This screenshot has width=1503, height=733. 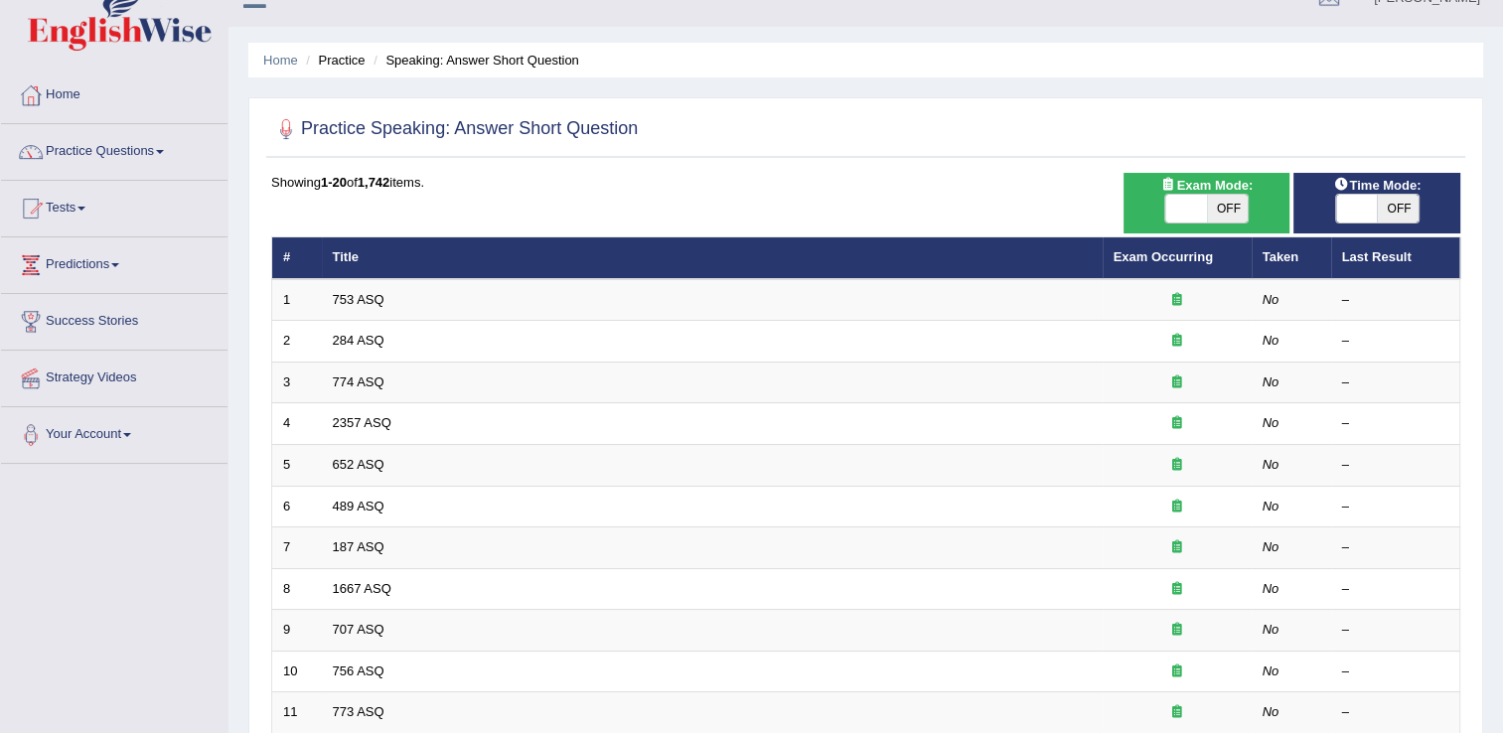 What do you see at coordinates (1163, 256) in the screenshot?
I see `a: Exam Occurring` at bounding box center [1163, 256].